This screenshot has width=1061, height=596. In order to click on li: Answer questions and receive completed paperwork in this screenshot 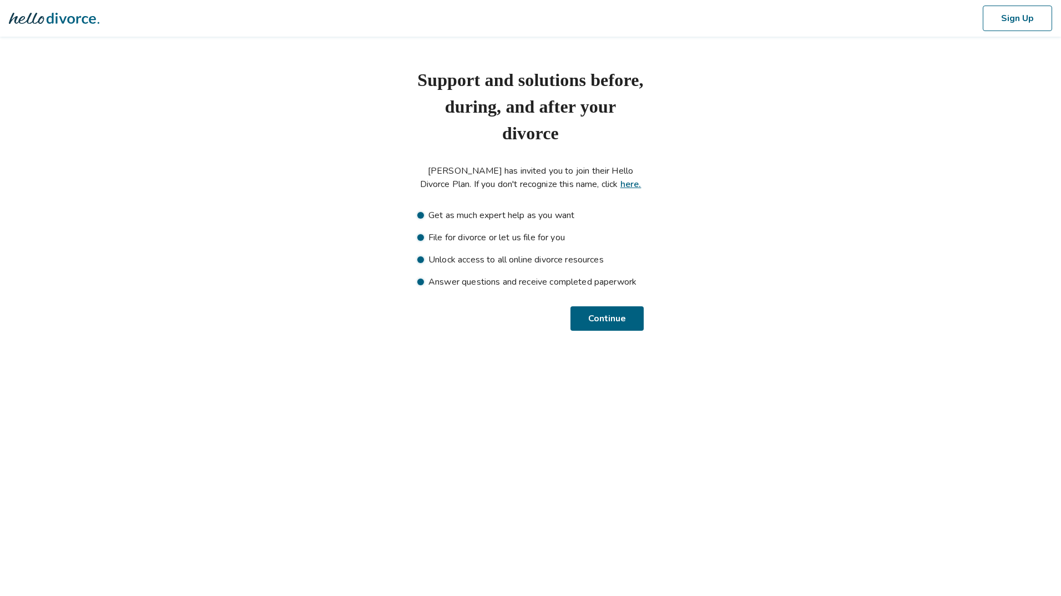, I will do `click(531, 282)`.